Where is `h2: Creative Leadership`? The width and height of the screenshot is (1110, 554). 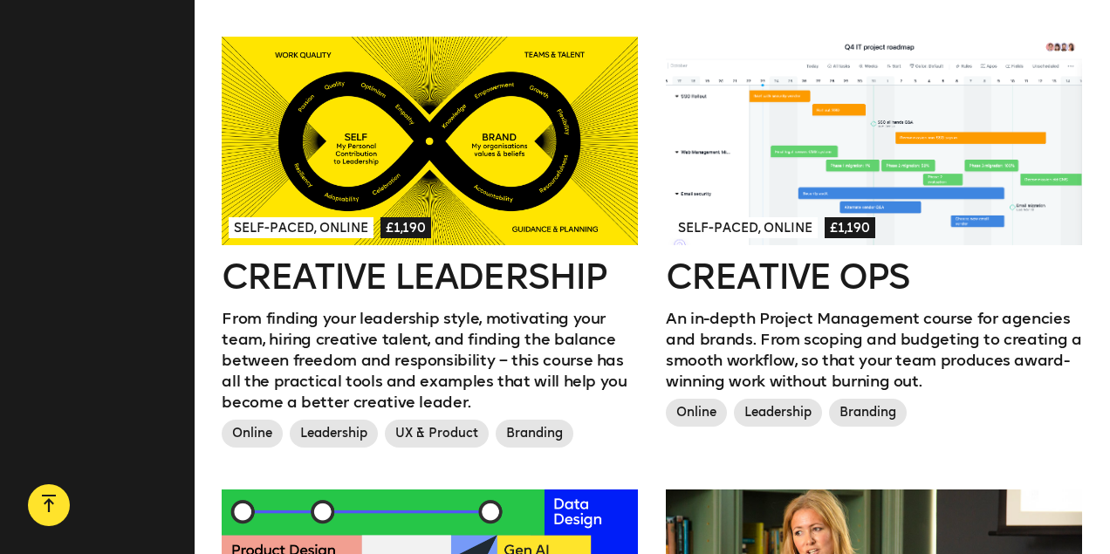 h2: Creative Leadership is located at coordinates (429, 277).